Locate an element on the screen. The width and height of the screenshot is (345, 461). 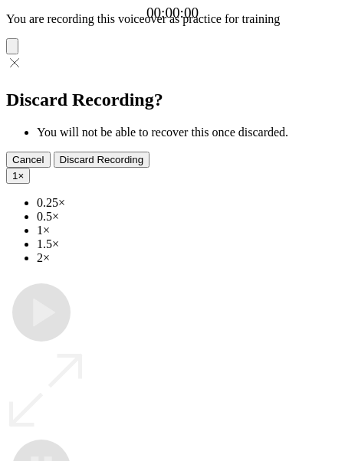
li: 1× is located at coordinates (188, 231).